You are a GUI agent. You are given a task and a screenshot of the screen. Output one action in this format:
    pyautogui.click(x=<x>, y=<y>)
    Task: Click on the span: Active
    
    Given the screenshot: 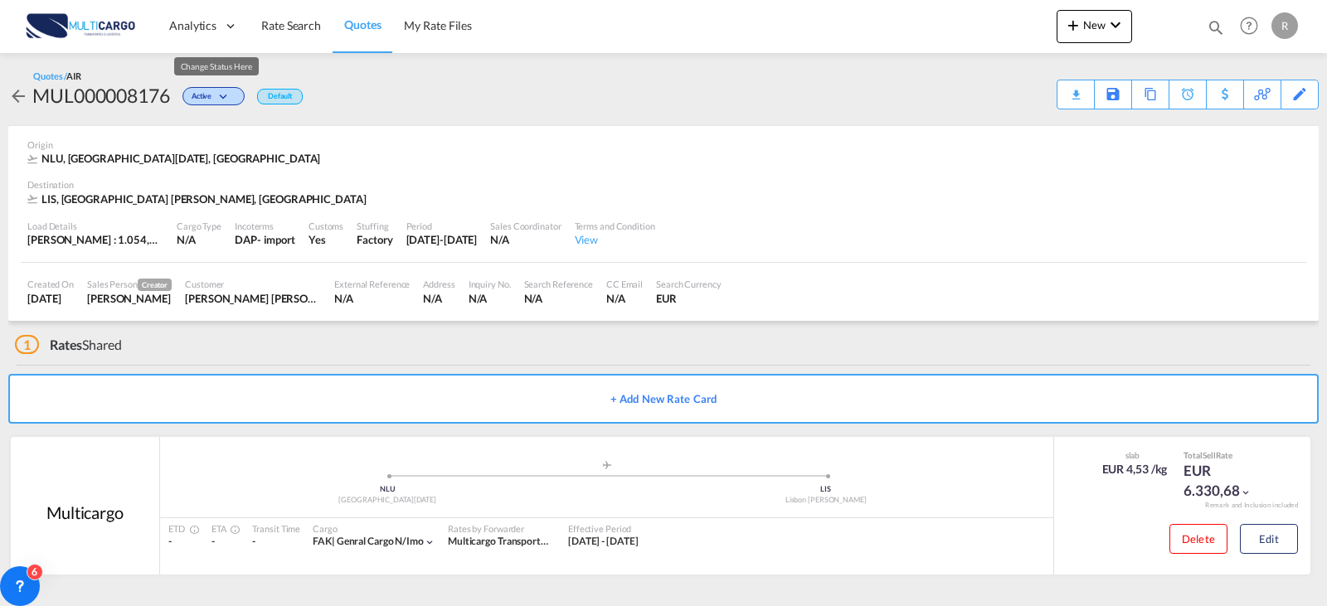 What is the action you would take?
    pyautogui.click(x=203, y=99)
    